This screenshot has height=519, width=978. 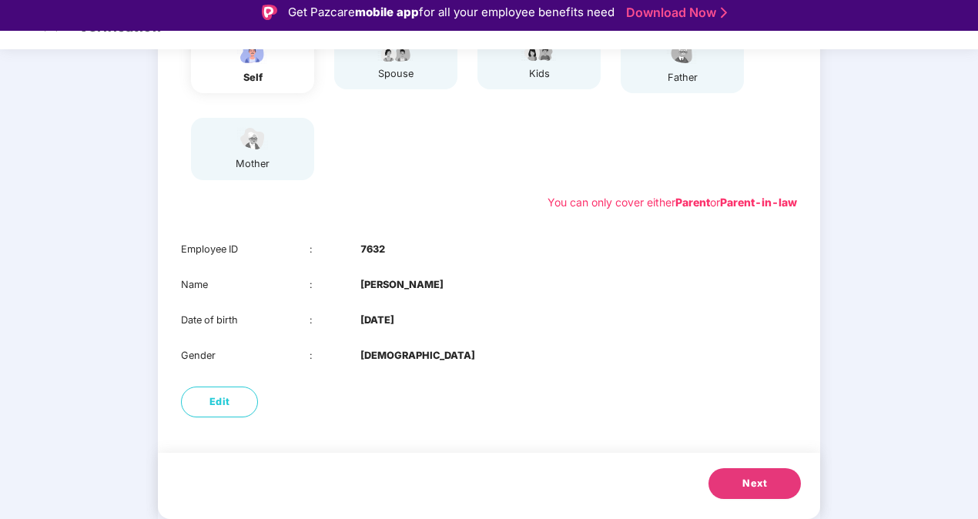 What do you see at coordinates (396, 74) in the screenshot?
I see `div: spouse` at bounding box center [396, 74].